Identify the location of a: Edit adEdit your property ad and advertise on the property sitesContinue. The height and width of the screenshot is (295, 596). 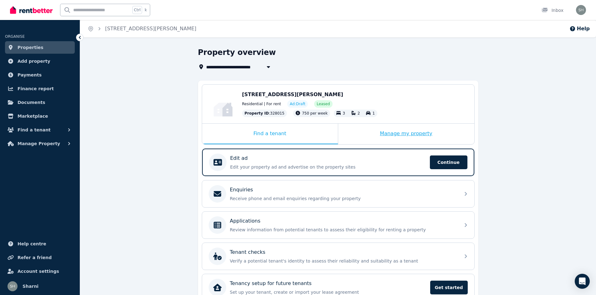
(338, 163).